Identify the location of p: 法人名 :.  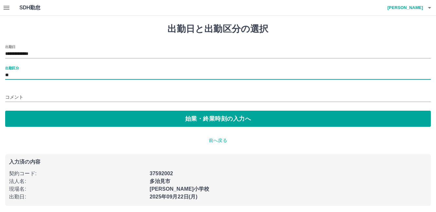
(77, 182).